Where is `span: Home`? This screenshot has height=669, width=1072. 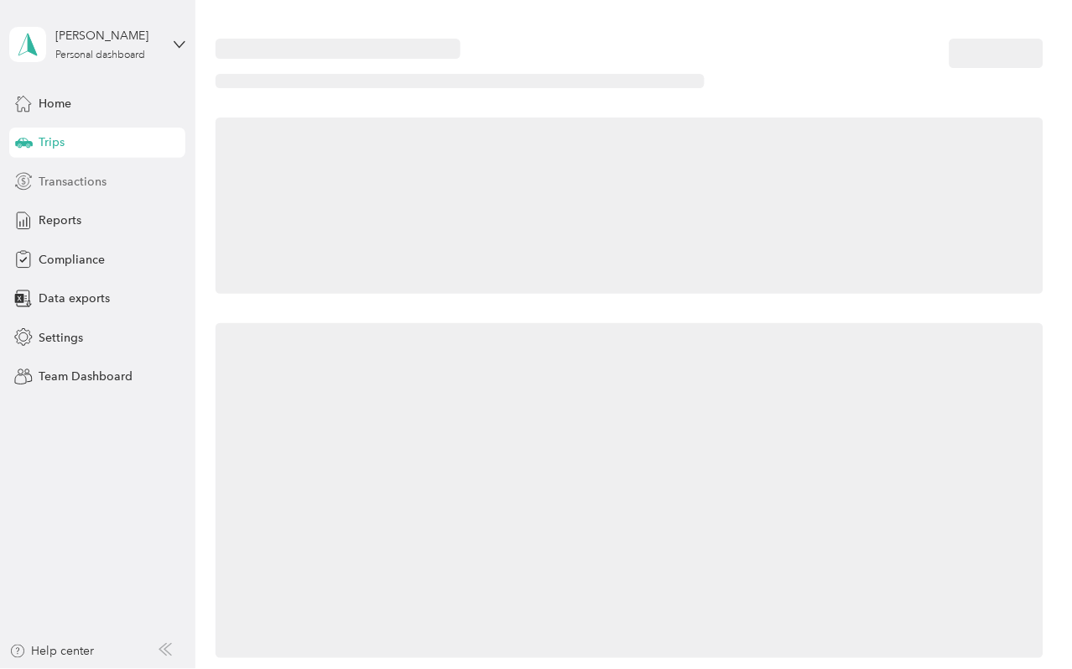 span: Home is located at coordinates (55, 103).